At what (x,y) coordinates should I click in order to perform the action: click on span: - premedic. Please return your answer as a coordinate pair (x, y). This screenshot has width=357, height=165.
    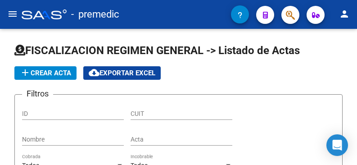
    Looking at the image, I should click on (95, 14).